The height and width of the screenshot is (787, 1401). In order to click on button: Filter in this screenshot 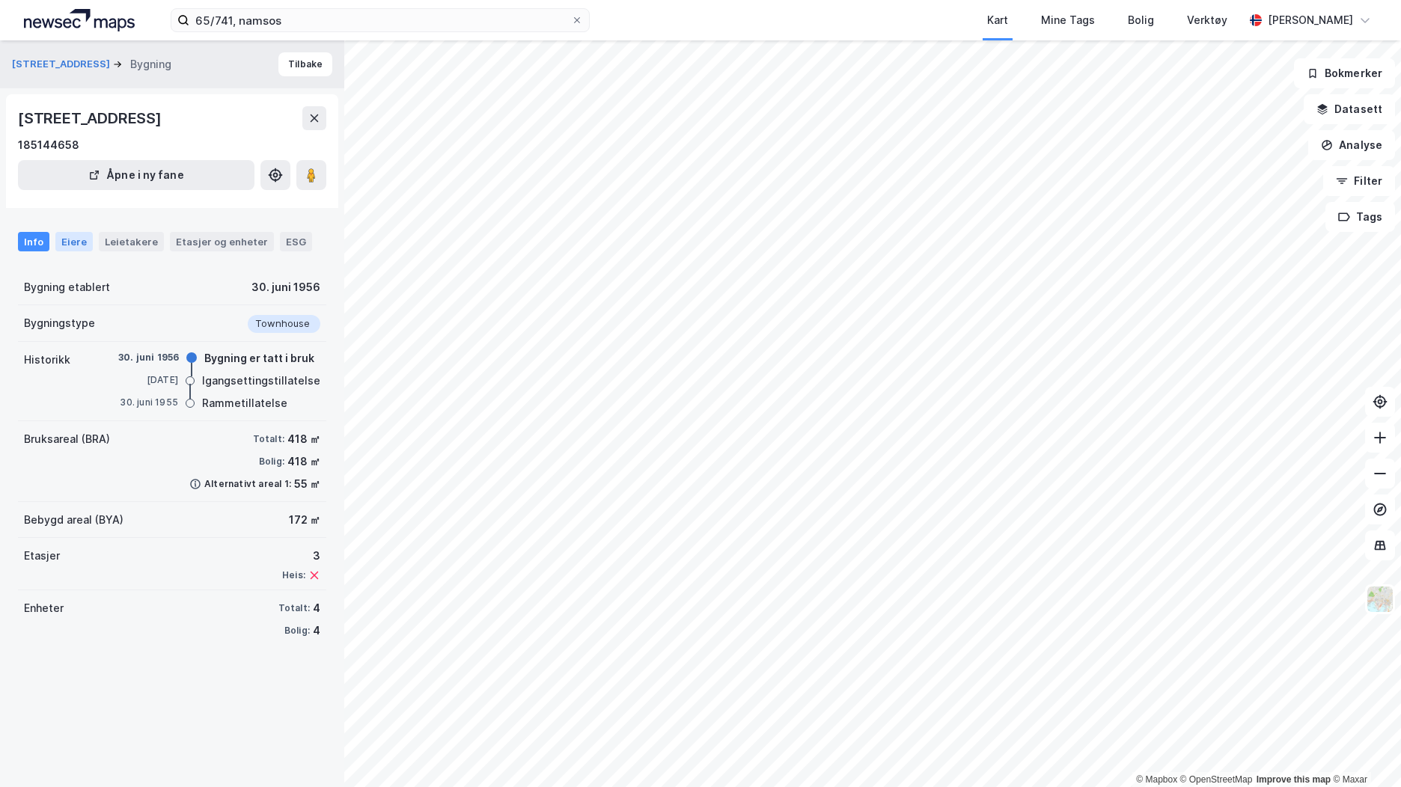, I will do `click(1359, 181)`.